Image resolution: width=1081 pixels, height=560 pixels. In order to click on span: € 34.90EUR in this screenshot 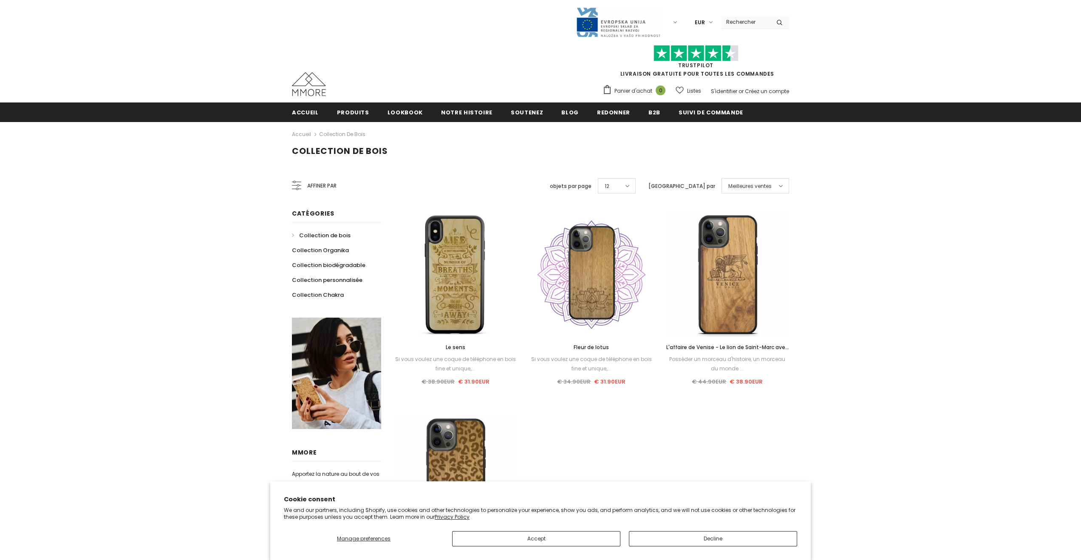, I will do `click(574, 381)`.